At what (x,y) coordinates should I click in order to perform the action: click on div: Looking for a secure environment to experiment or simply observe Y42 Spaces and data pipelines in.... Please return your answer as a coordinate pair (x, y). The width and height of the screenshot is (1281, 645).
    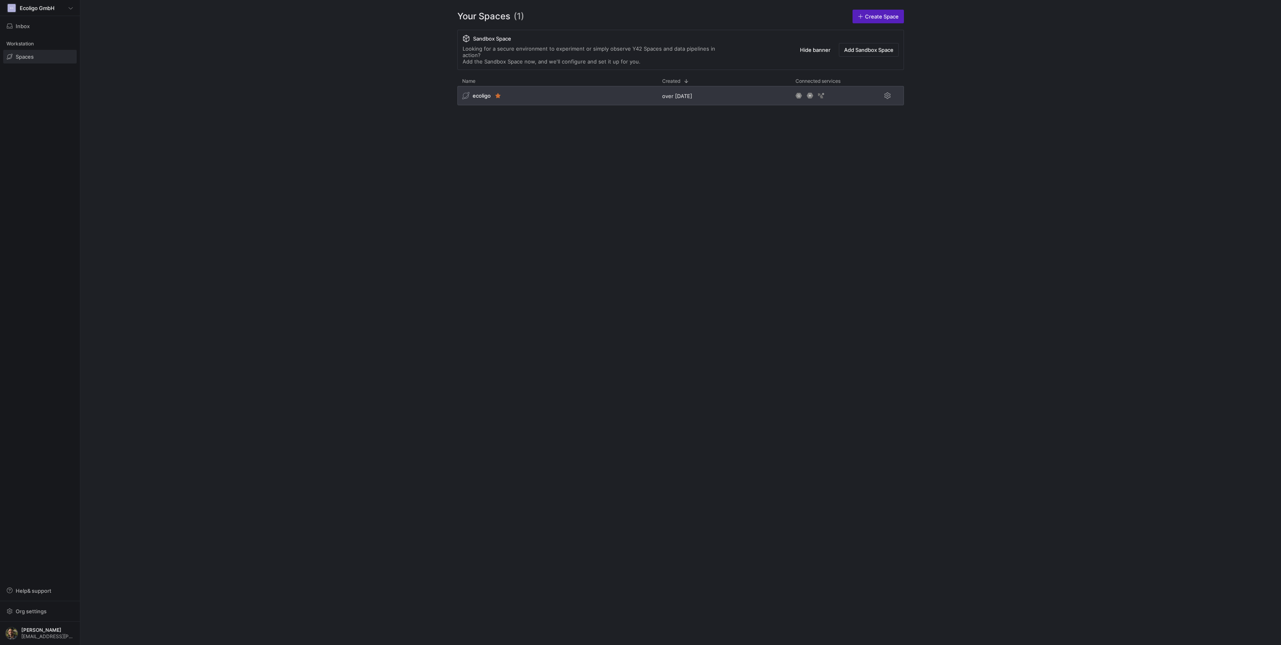
    Looking at the image, I should click on (597, 55).